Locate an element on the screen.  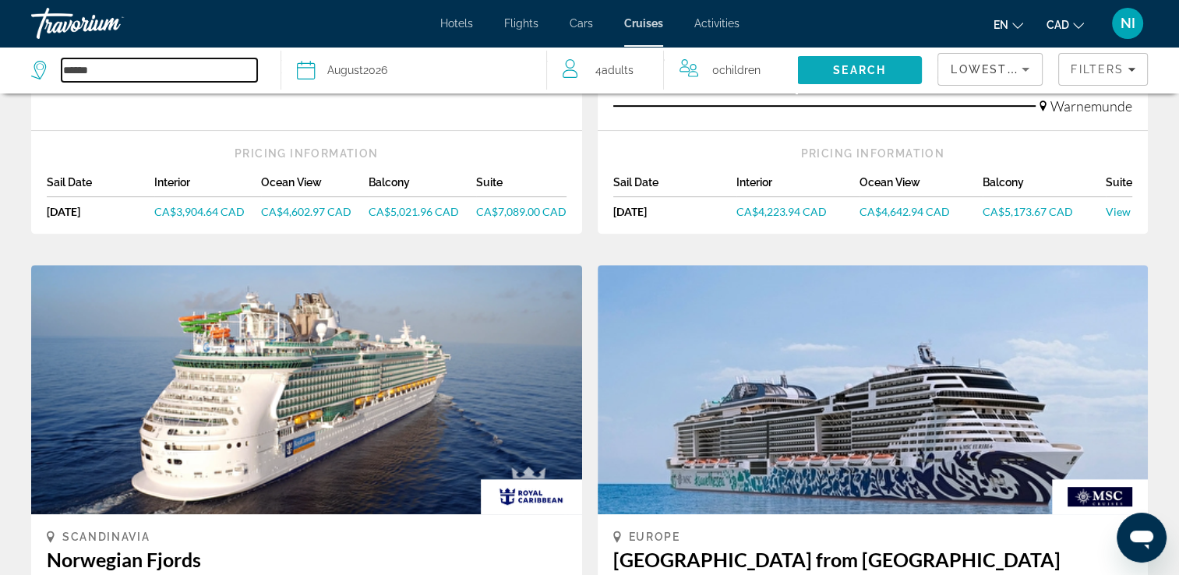
a: CA$7,089.00 CAD is located at coordinates (521, 211).